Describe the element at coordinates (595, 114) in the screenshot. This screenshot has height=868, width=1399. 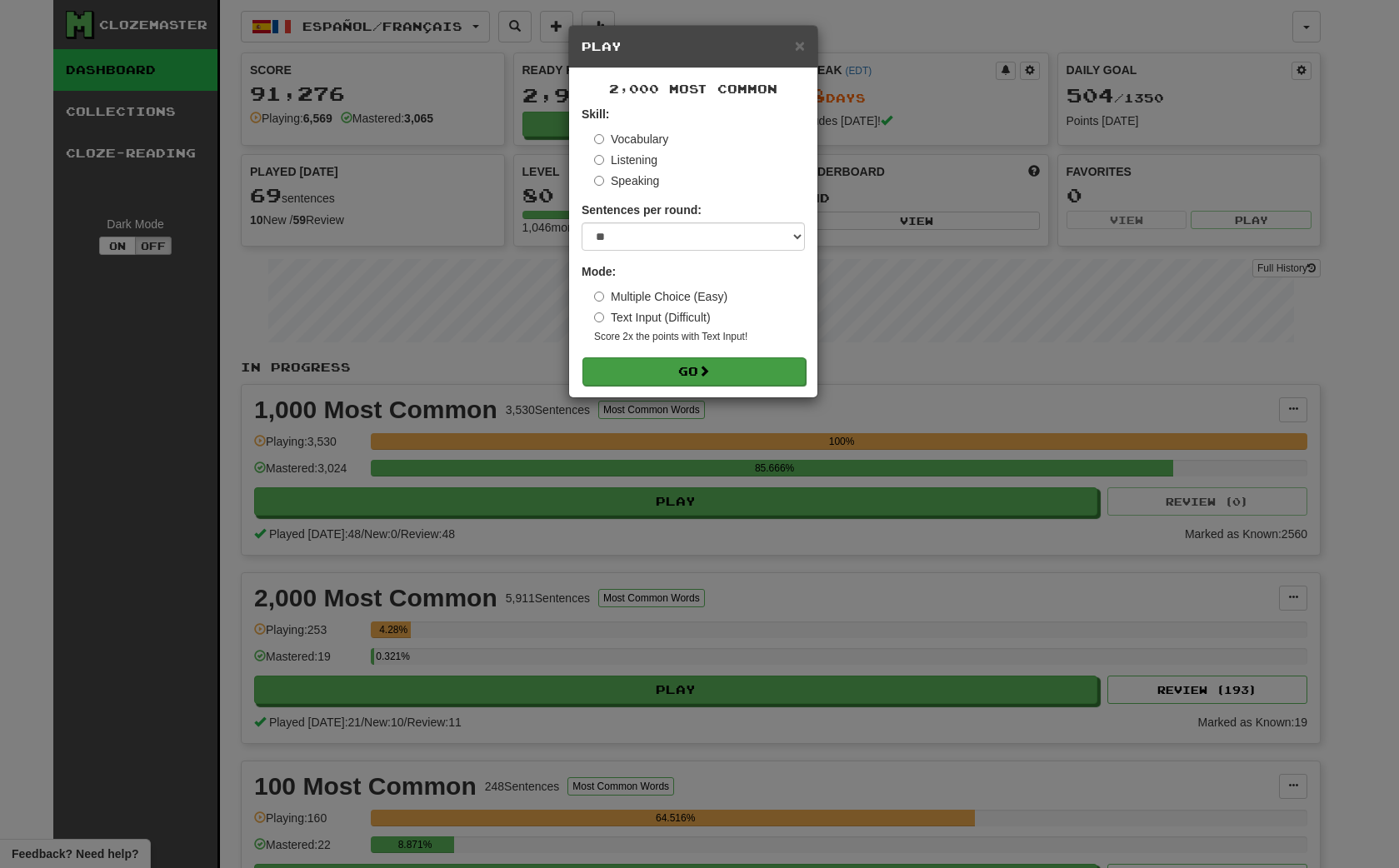
I see `strong: Skill:` at that location.